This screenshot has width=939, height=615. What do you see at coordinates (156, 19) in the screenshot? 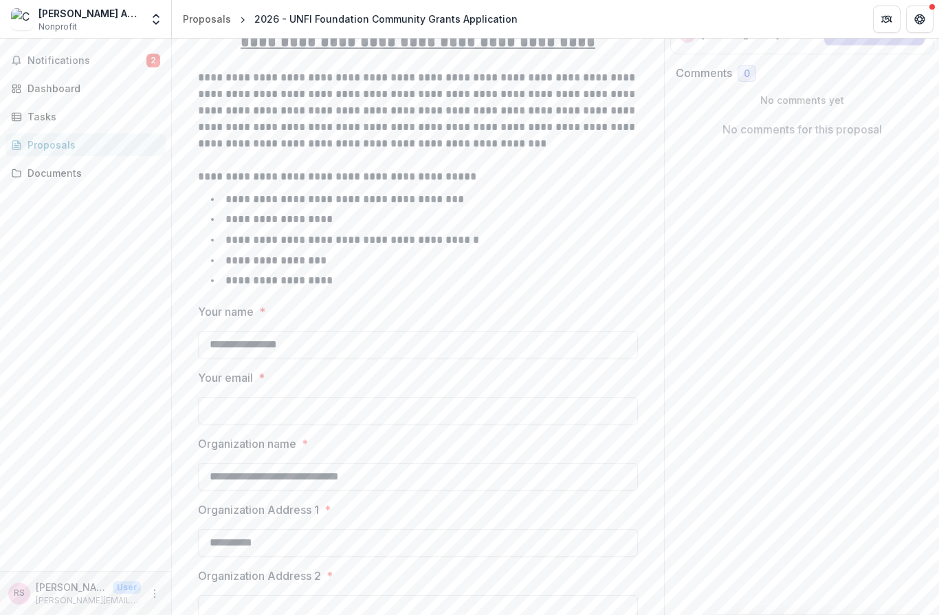
I see `button: Open entity switcher` at bounding box center [156, 19].